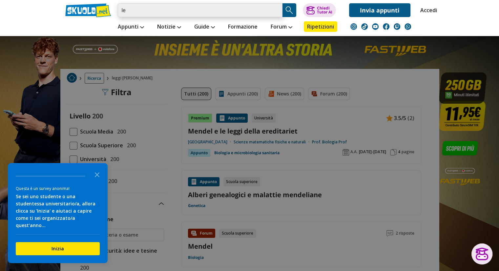 The height and width of the screenshot is (271, 499). Describe the element at coordinates (321, 27) in the screenshot. I see `a: Ripetizioni` at that location.